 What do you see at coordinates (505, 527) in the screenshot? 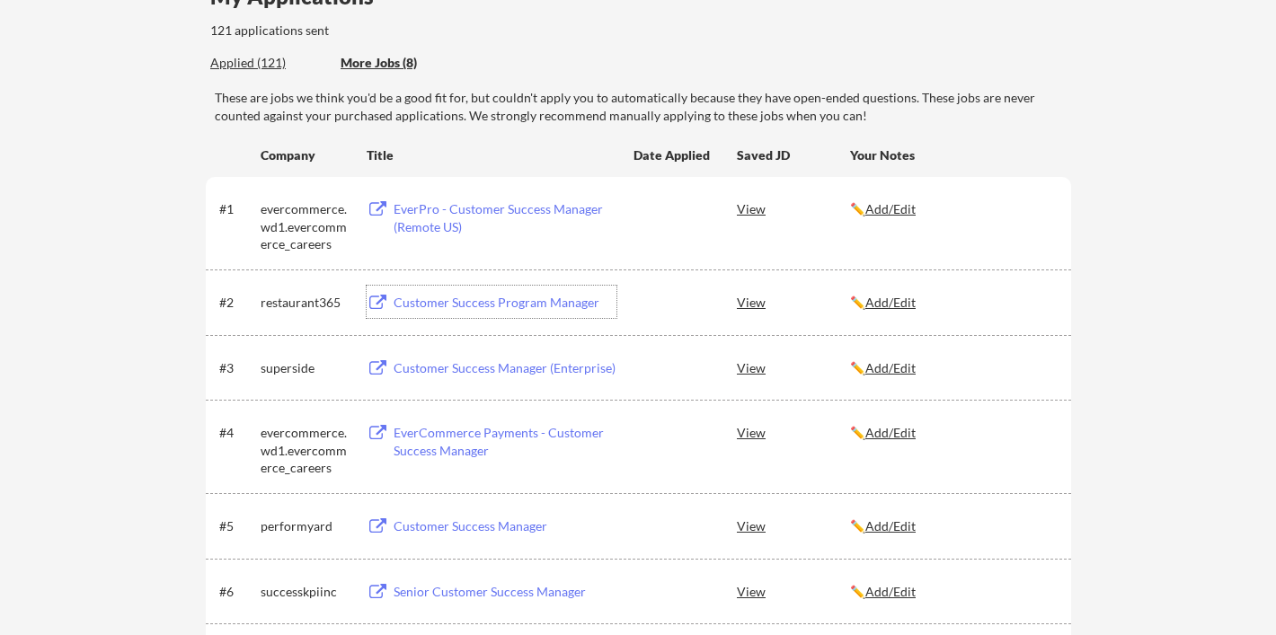
I see `div: Customer Success Manager` at bounding box center [505, 527].